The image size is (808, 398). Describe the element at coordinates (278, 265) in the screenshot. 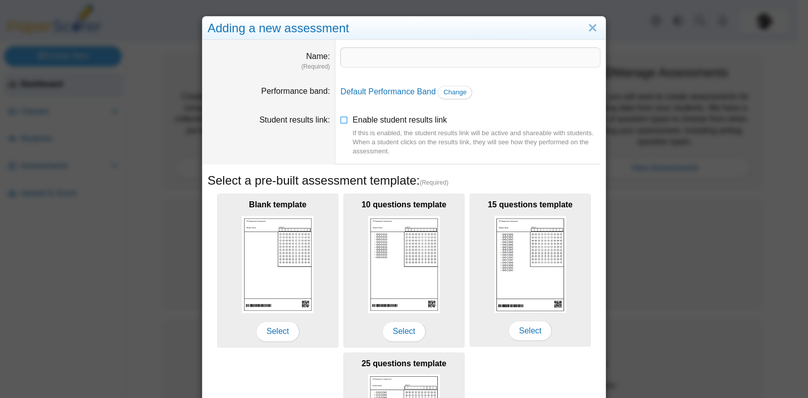

I see `img: scan_sheet_blank.png` at that location.